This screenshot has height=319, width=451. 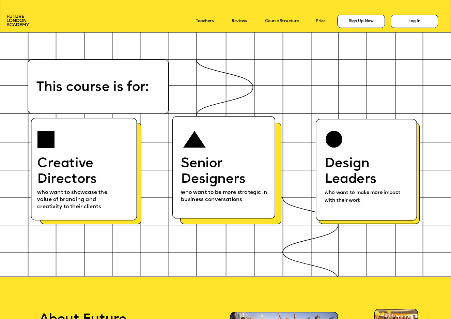 What do you see at coordinates (205, 21) in the screenshot?
I see `a: Teachers` at bounding box center [205, 21].